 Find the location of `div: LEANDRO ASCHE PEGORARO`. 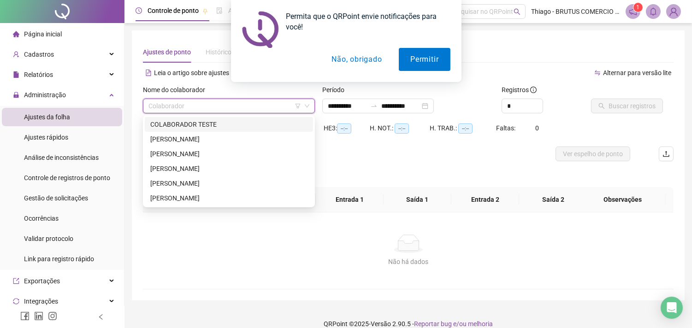

div: LEANDRO ASCHE PEGORARO is located at coordinates (229, 184).